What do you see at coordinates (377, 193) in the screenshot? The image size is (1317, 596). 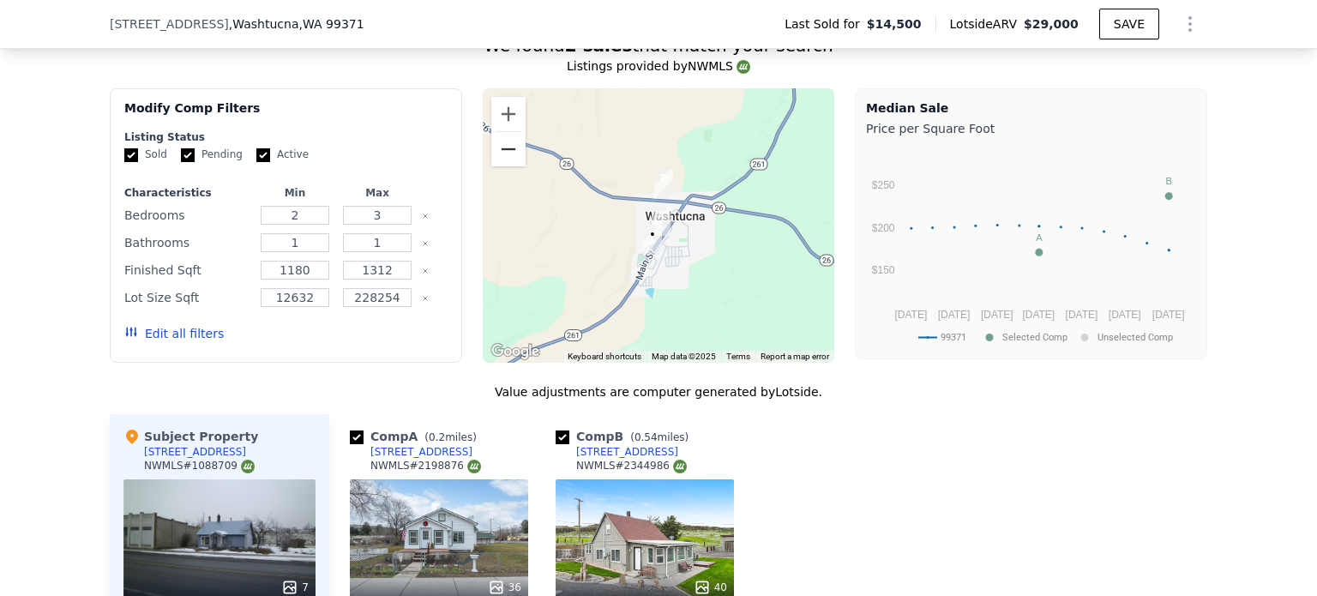 I see `div: Max` at bounding box center [377, 193].